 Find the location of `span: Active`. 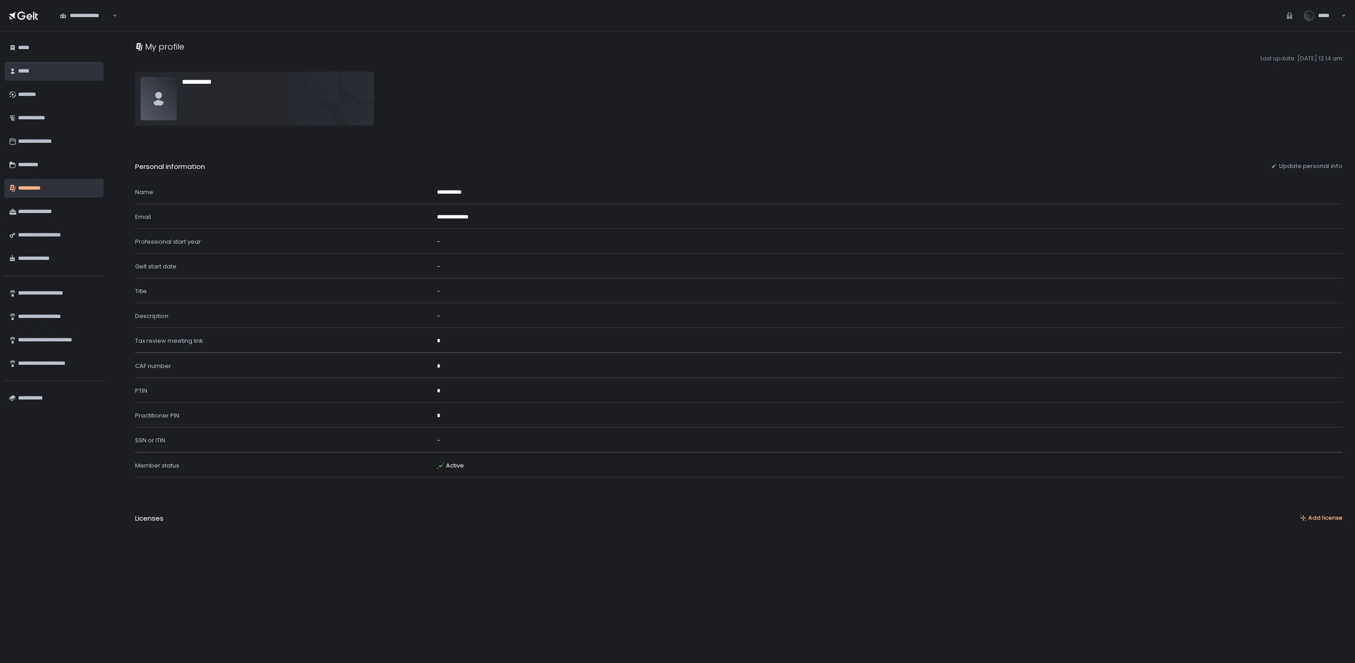

span: Active is located at coordinates (455, 466).